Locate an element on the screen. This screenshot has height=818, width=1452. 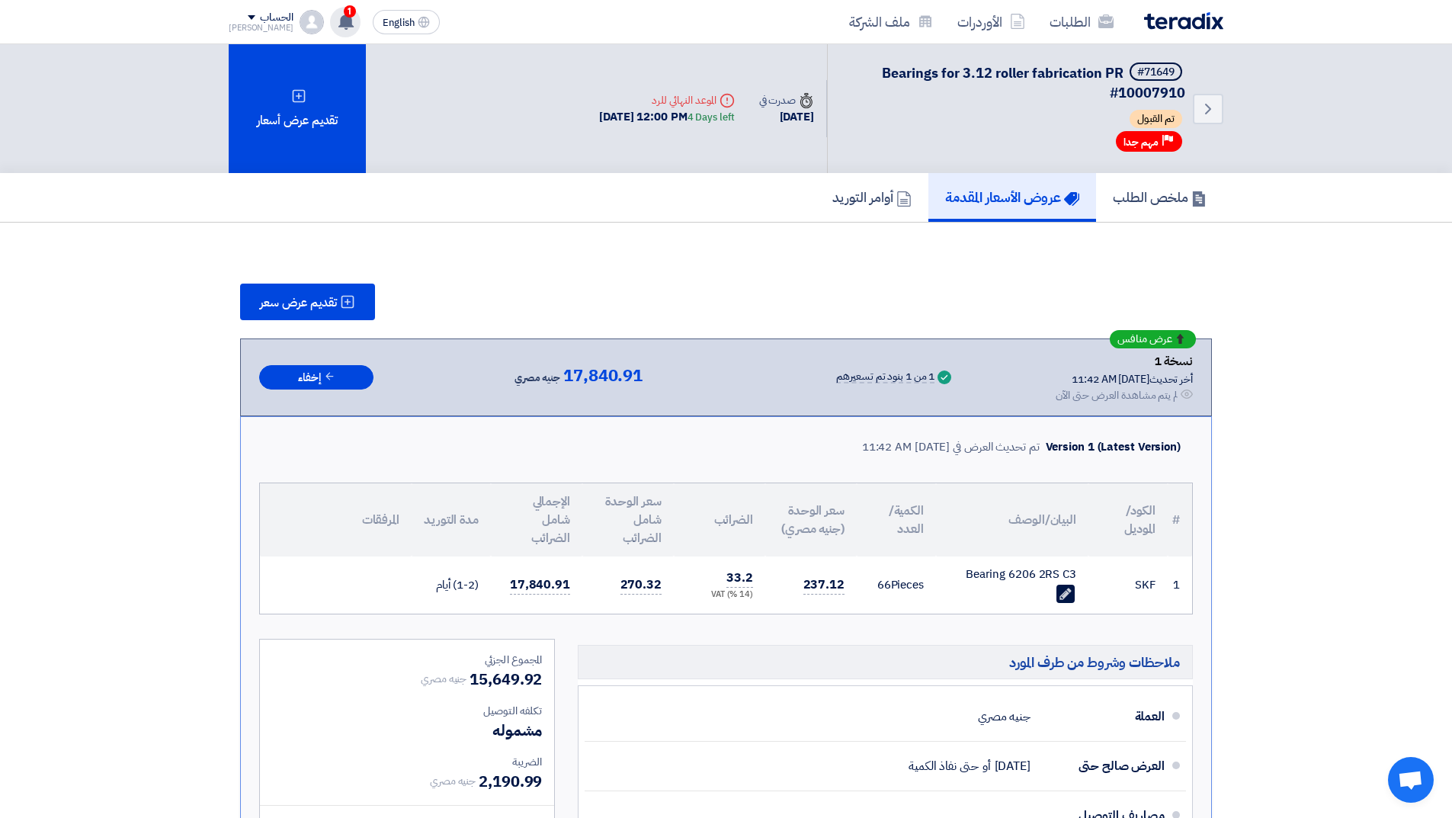
td: SKF is located at coordinates (1128, 585).